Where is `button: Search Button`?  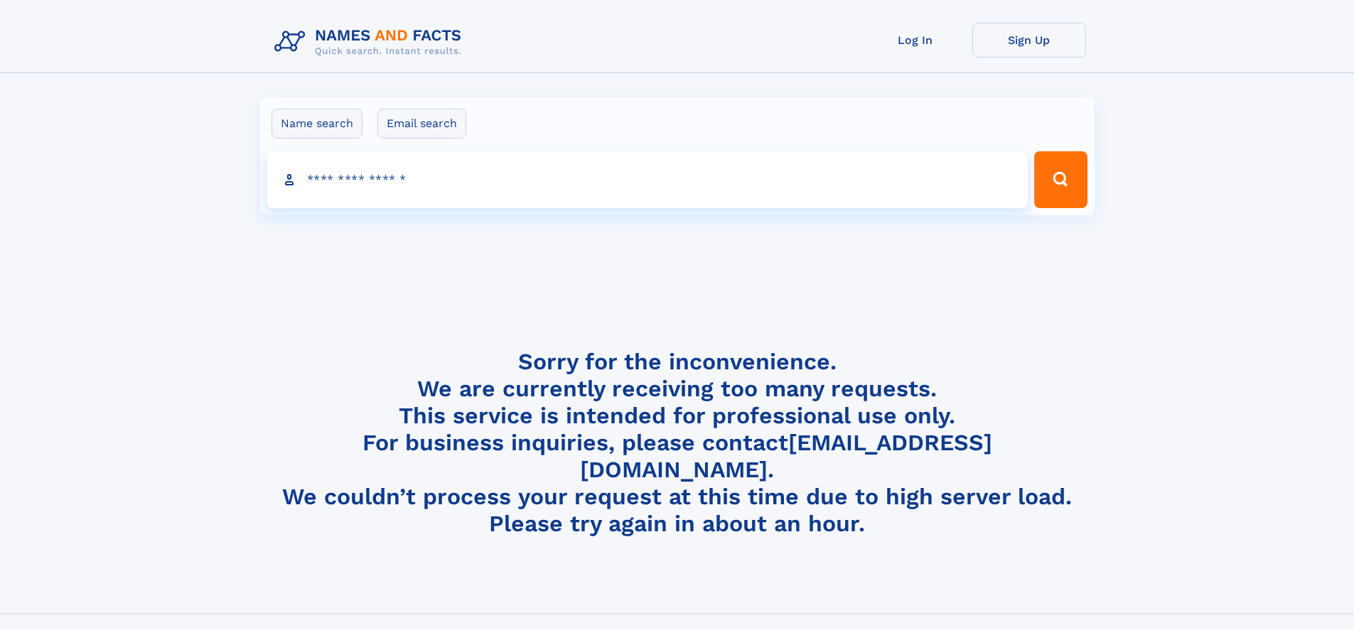
button: Search Button is located at coordinates (1060, 180).